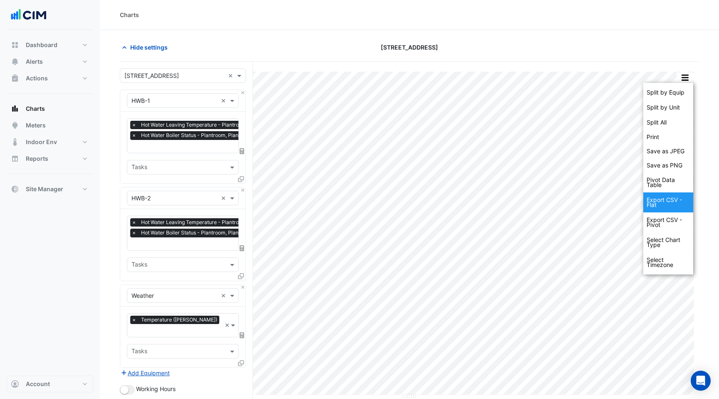  I want to click on button: Actions, so click(50, 78).